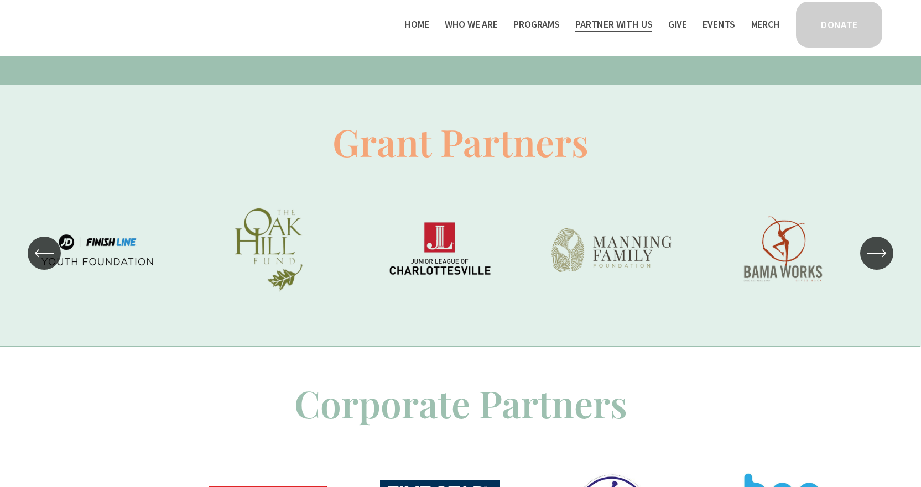 This screenshot has width=921, height=487. I want to click on span: Programs, so click(536, 24).